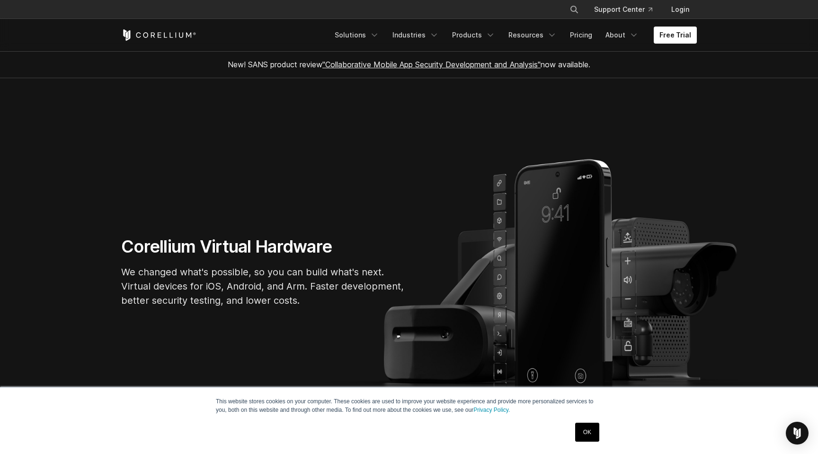  What do you see at coordinates (416, 35) in the screenshot?
I see `a: Industries` at bounding box center [416, 35].